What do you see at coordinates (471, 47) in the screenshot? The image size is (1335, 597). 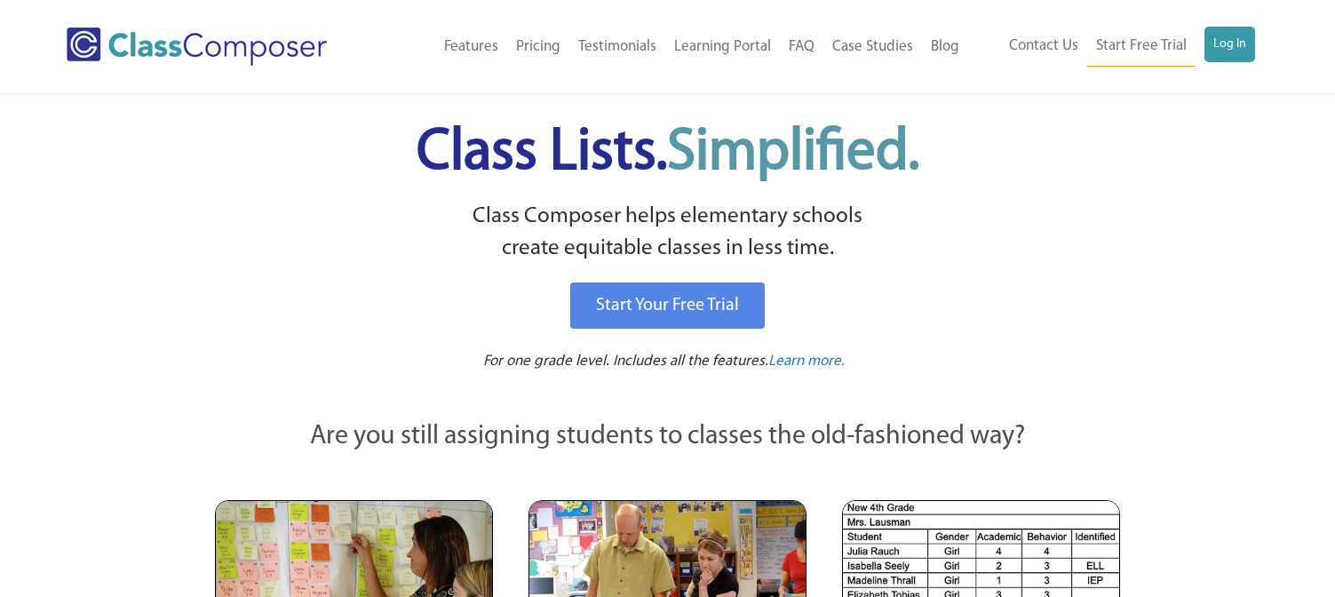 I see `a: Features` at bounding box center [471, 47].